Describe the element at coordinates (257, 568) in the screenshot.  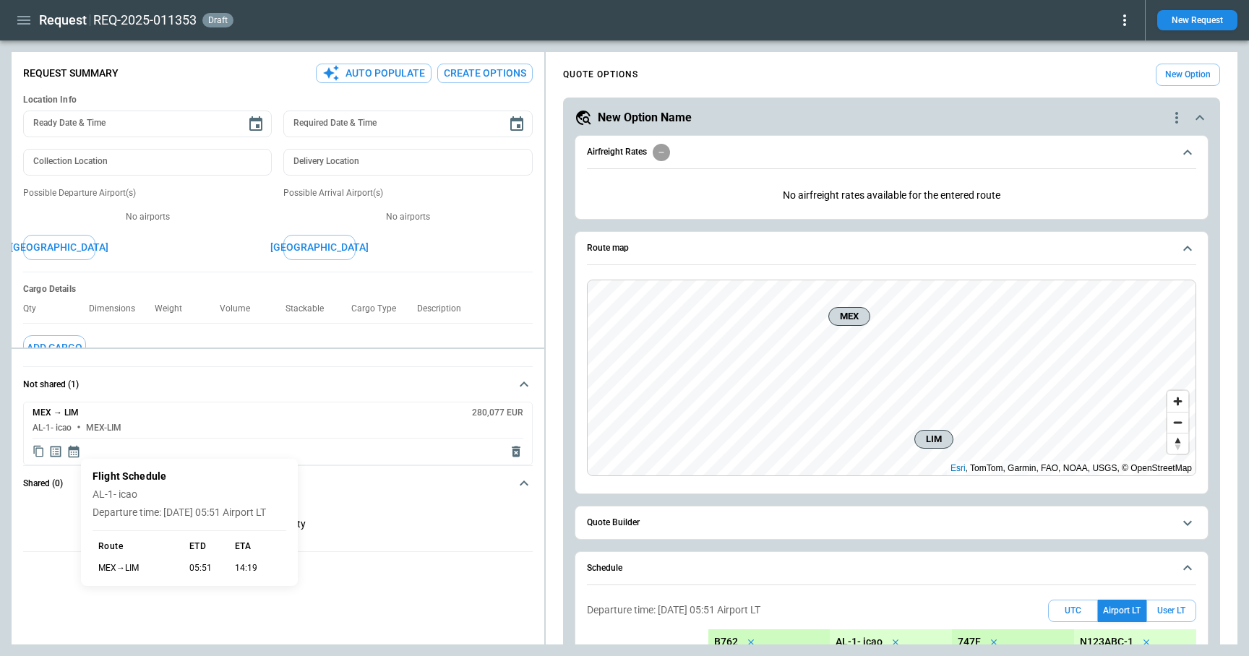
I see `p: 14:19` at that location.